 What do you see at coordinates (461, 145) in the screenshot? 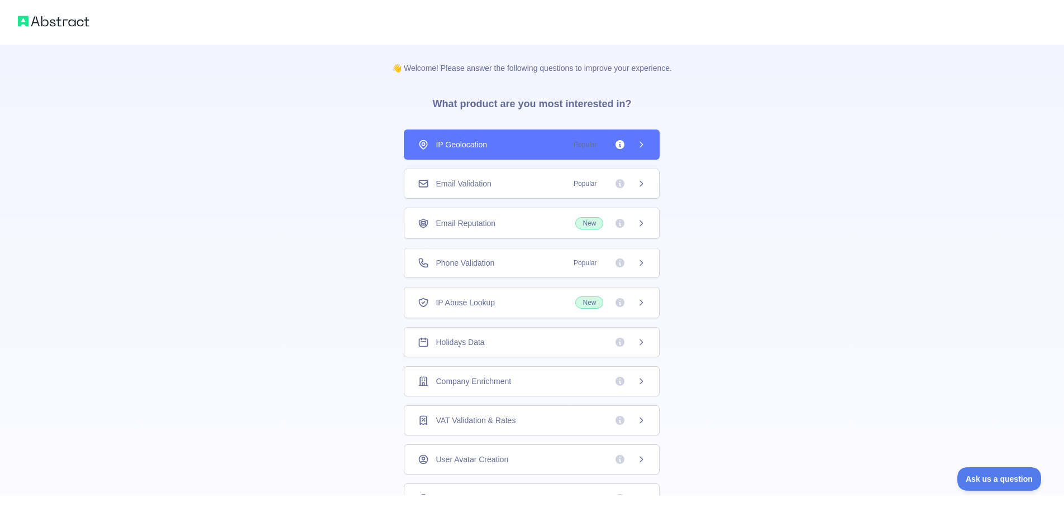
I see `span: IP Geolocation` at bounding box center [461, 145].